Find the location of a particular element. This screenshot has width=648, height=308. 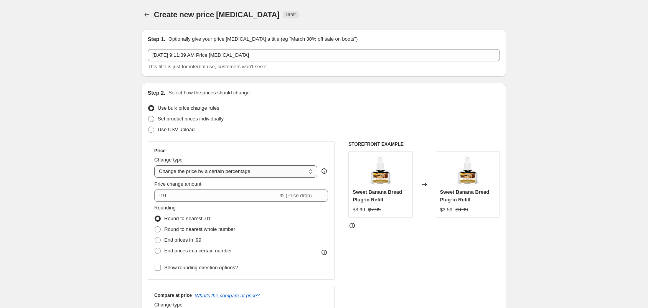

span: Price change amount is located at coordinates (178, 184).